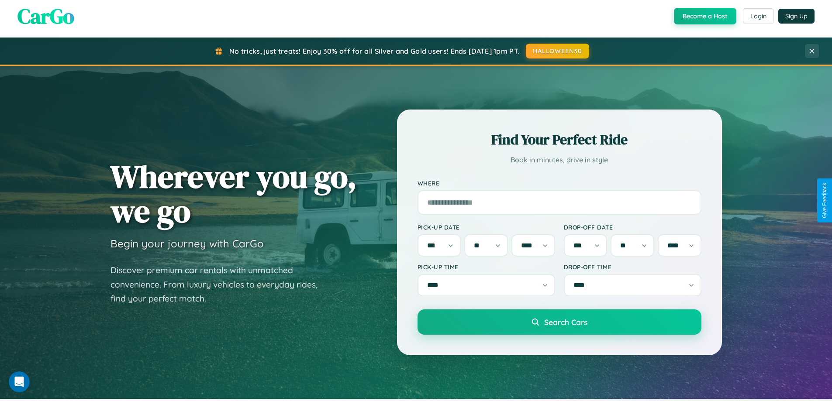 This screenshot has height=401, width=832. I want to click on button: Become a Host, so click(705, 16).